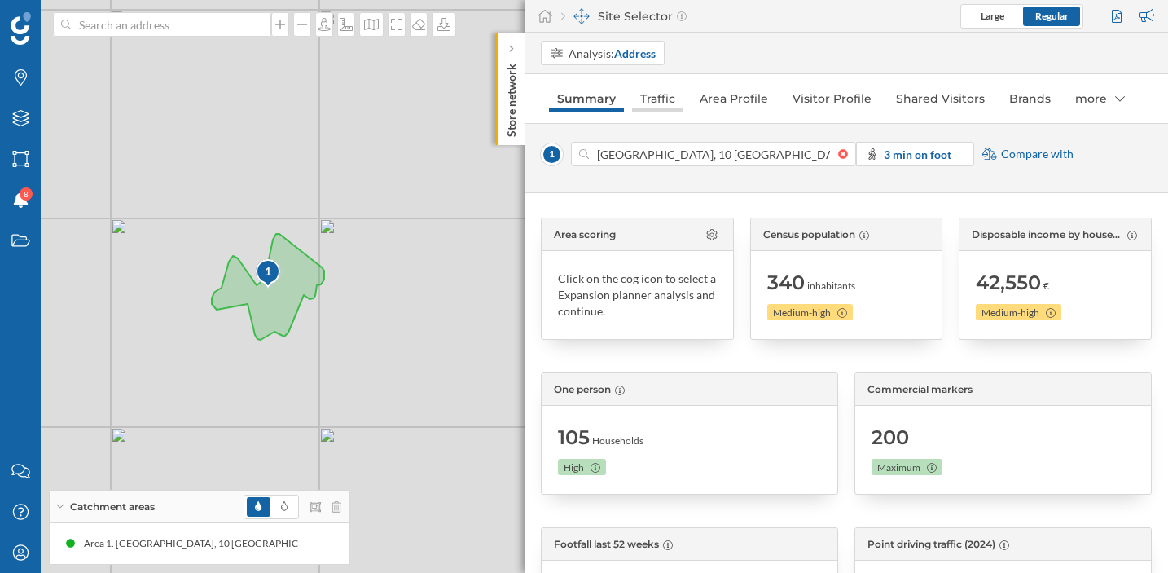 The width and height of the screenshot is (1168, 573). I want to click on span: 340, so click(786, 283).